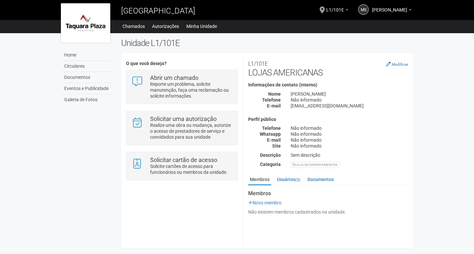 The height and width of the screenshot is (254, 474). What do you see at coordinates (265, 203) in the screenshot?
I see `a: Novo membro` at bounding box center [265, 203].